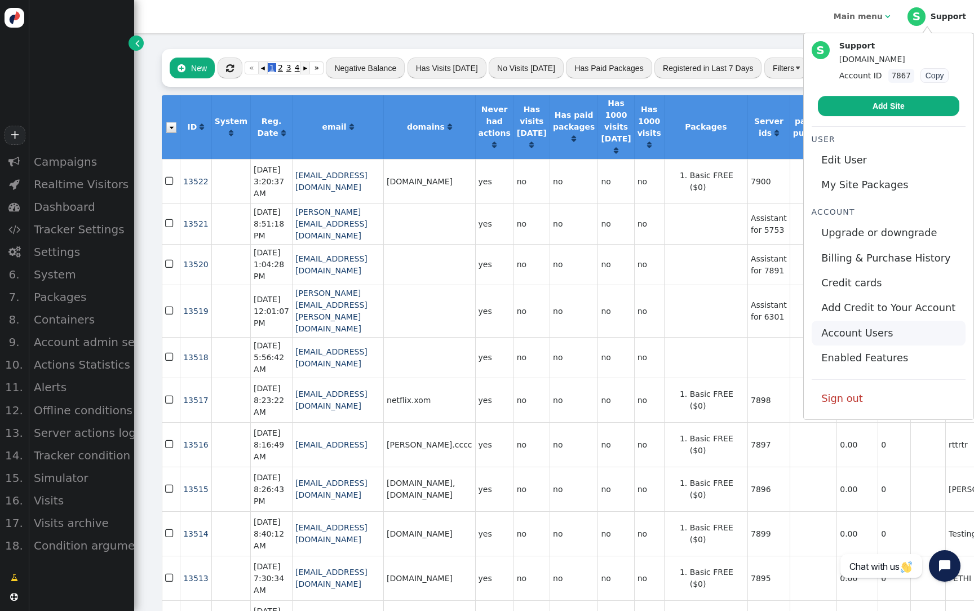  Describe the element at coordinates (894, 46) in the screenshot. I see `div: Support` at that location.